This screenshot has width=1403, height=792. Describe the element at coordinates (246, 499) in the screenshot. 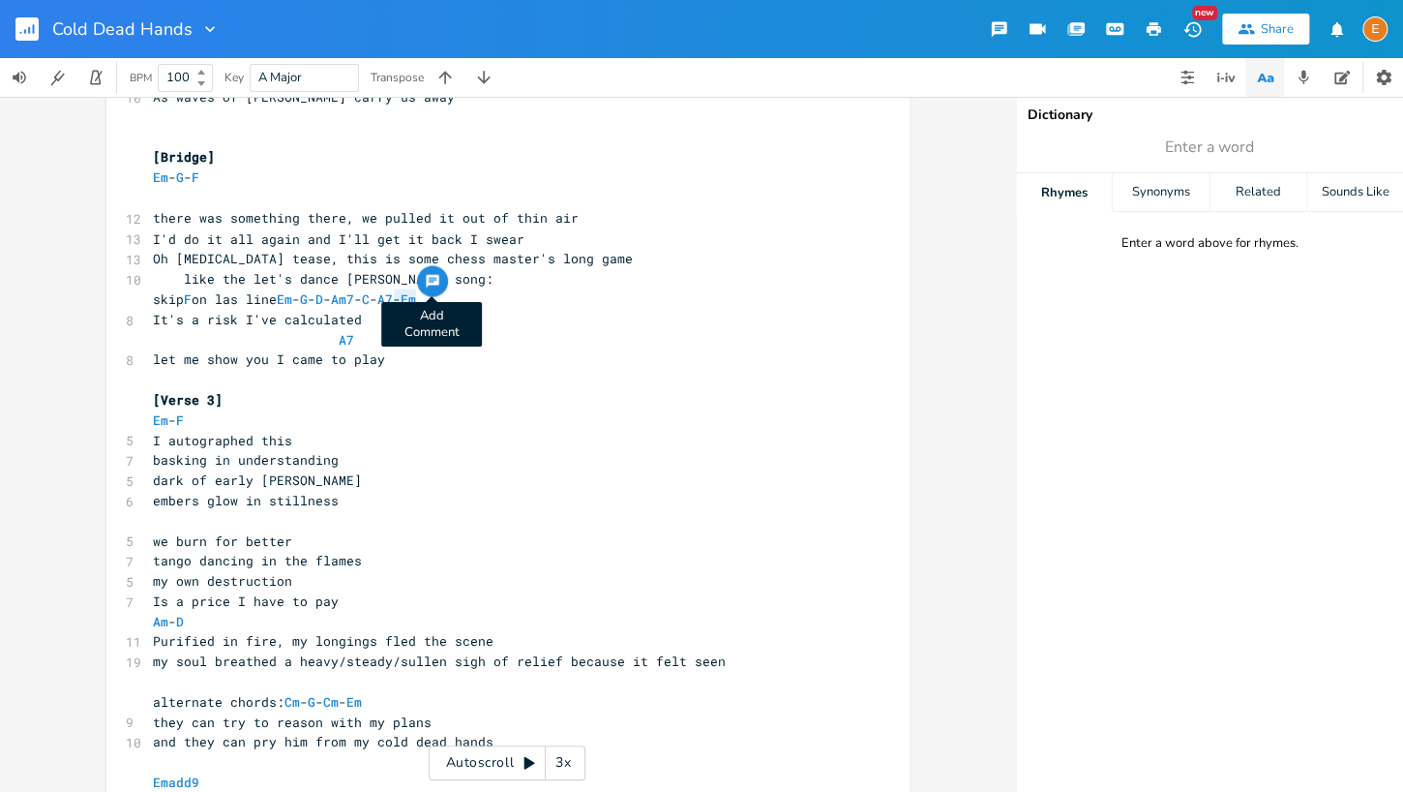

I see `span: embers glow in stillness` at that location.